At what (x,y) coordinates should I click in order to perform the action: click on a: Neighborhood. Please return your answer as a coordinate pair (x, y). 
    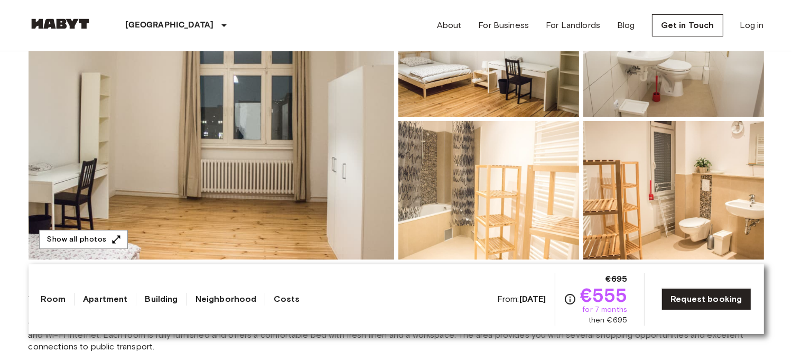
    Looking at the image, I should click on (226, 299).